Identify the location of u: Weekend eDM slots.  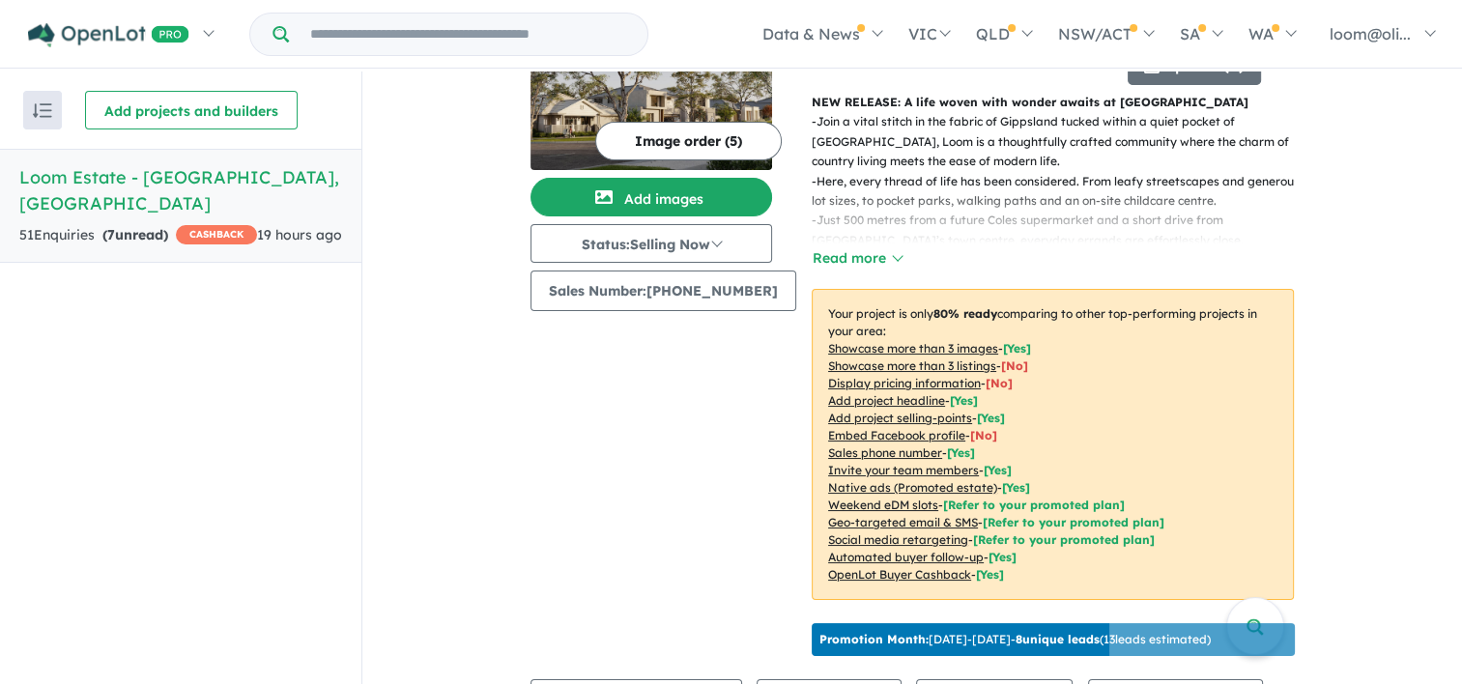
(883, 505).